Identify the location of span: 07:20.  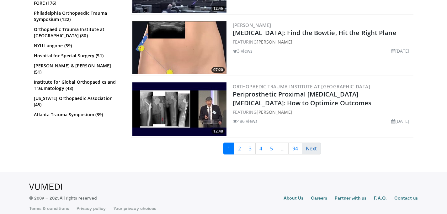
(218, 70).